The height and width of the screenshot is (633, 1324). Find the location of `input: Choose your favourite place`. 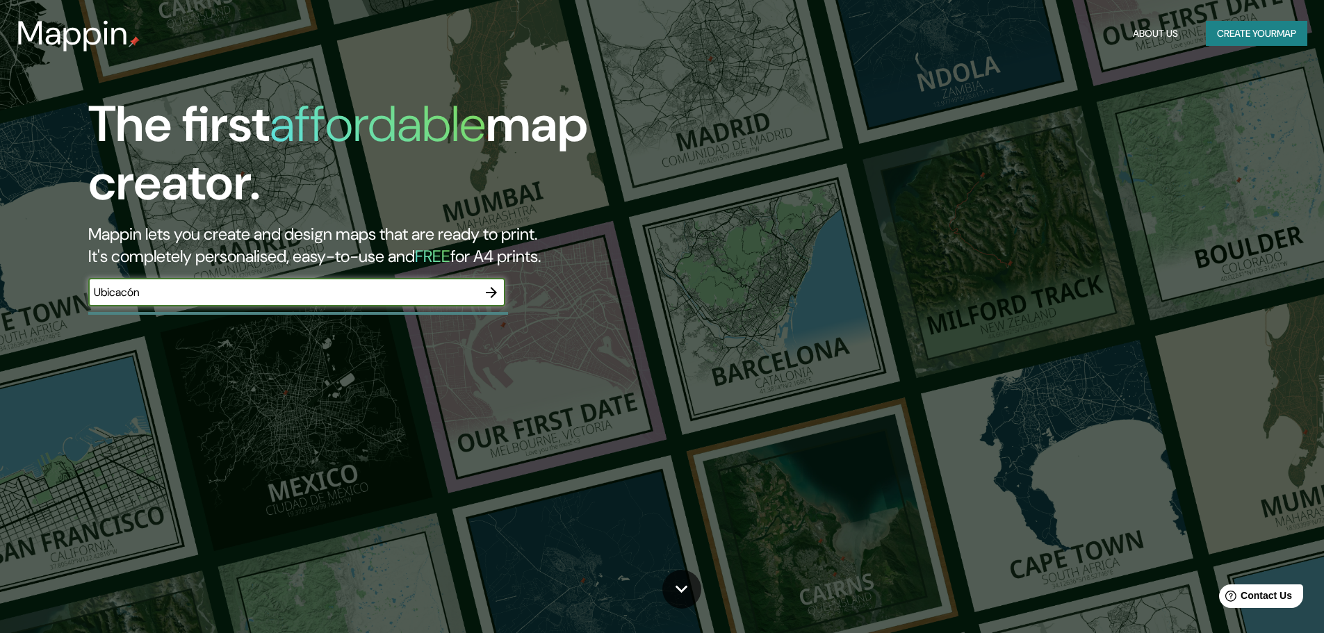

input: Choose your favourite place is located at coordinates (283, 292).